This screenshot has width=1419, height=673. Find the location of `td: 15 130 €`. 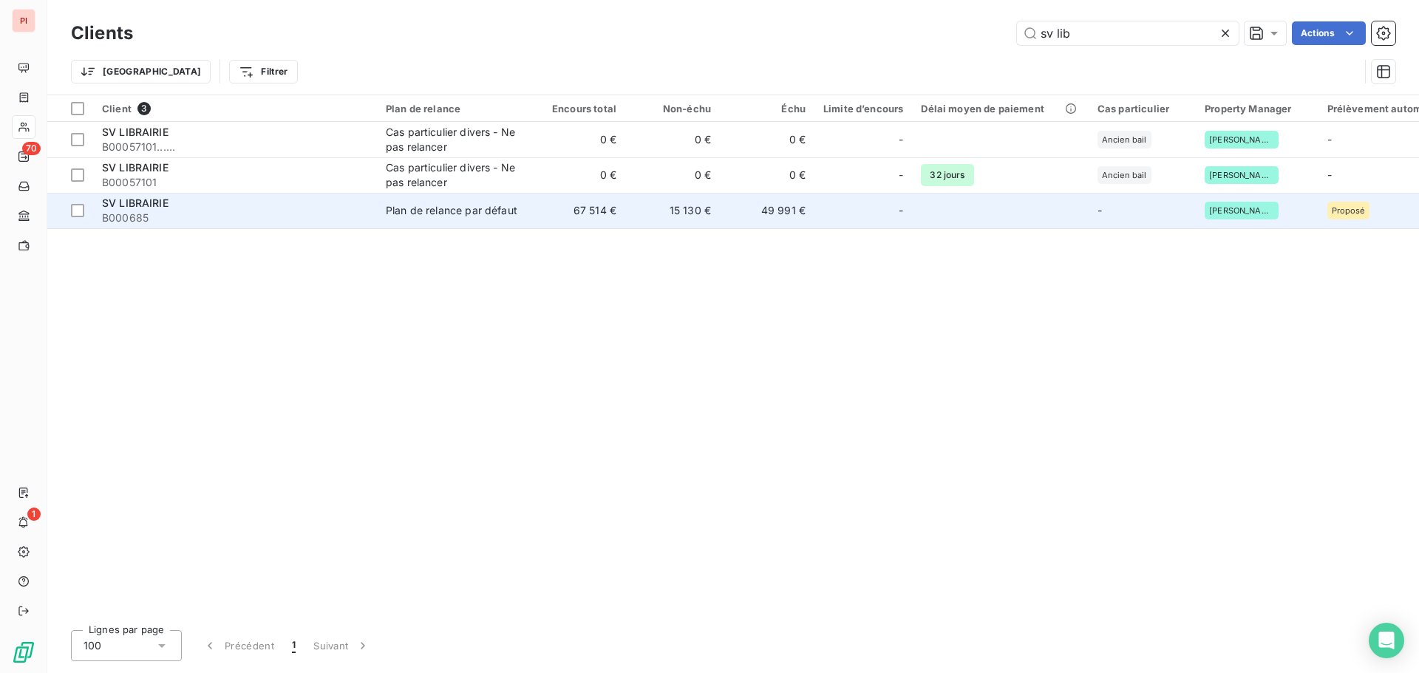

td: 15 130 € is located at coordinates (673, 211).